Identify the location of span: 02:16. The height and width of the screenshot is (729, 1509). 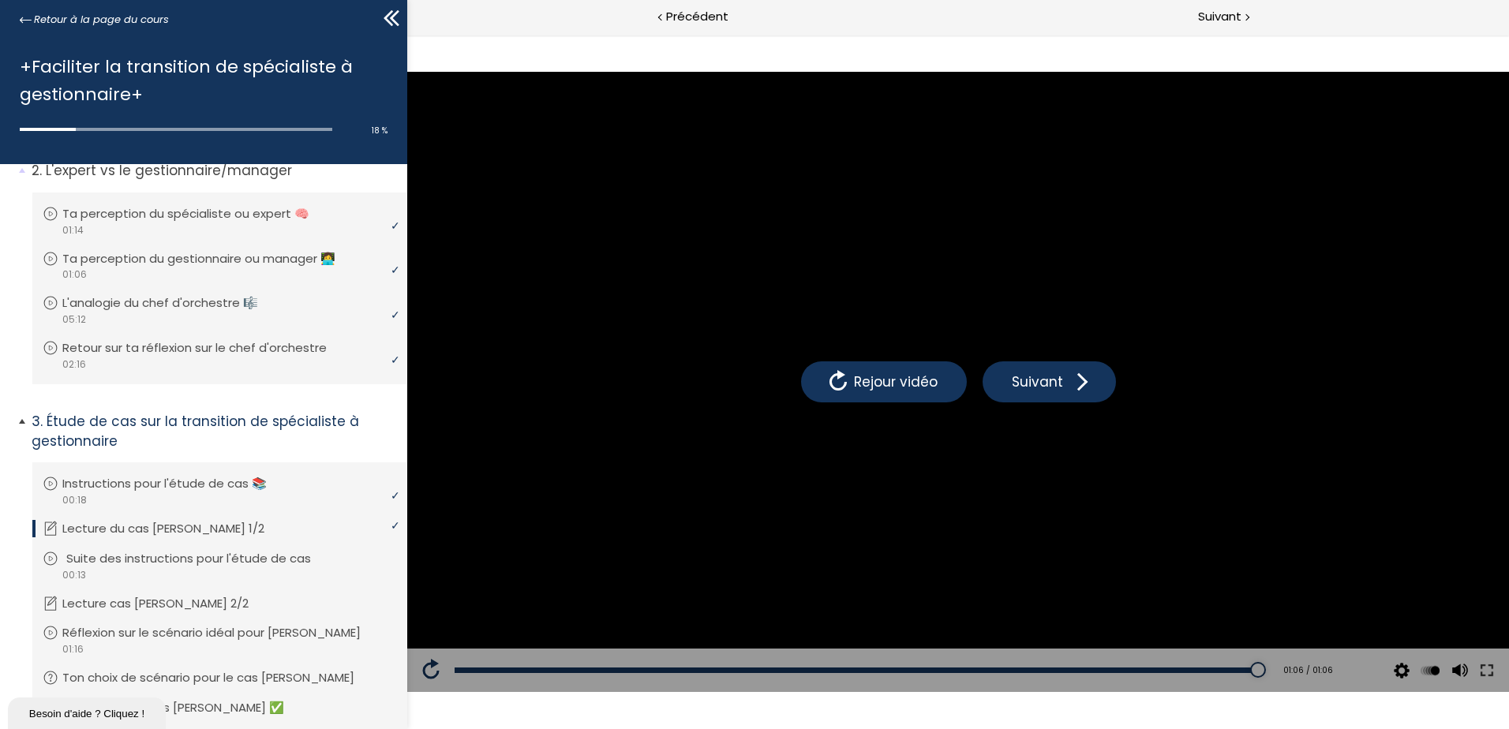
(73, 365).